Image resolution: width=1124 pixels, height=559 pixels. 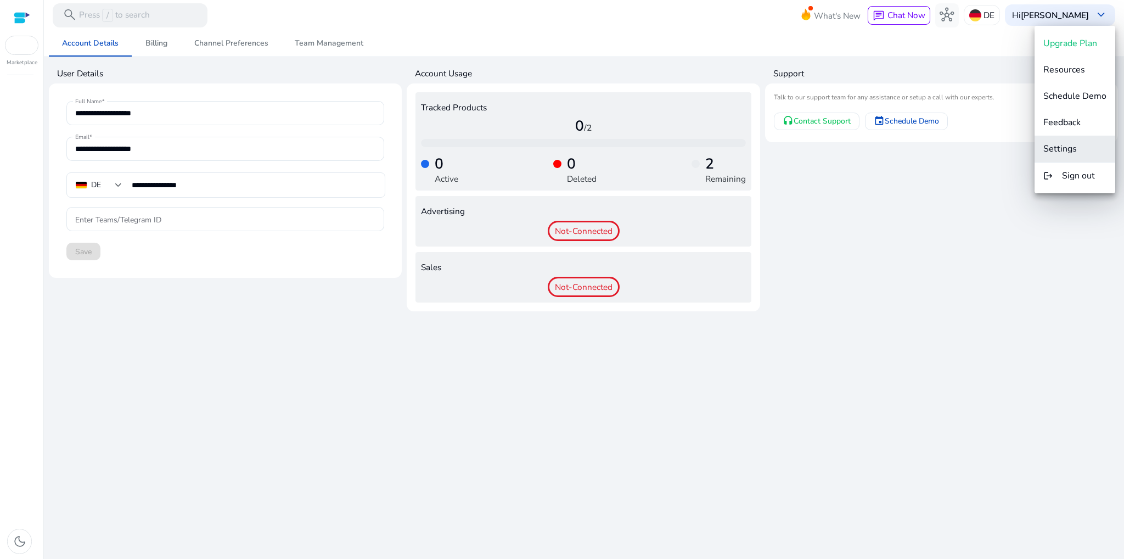 I want to click on span: Resources, so click(x=1064, y=70).